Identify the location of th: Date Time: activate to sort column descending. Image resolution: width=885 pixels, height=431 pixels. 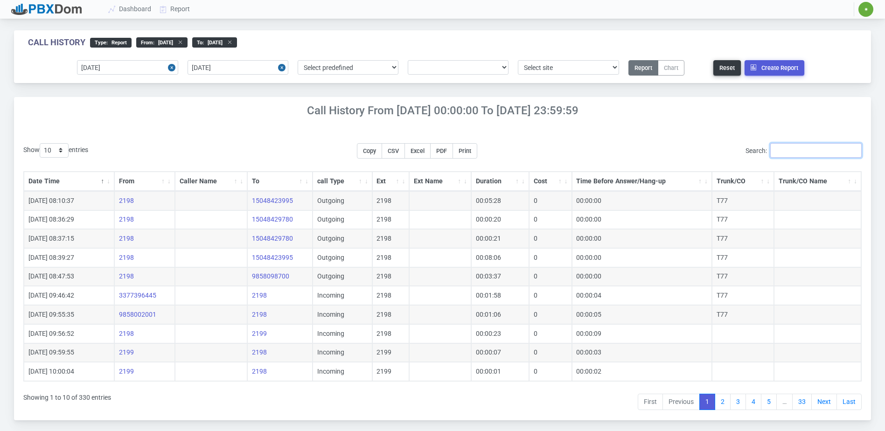
(69, 181).